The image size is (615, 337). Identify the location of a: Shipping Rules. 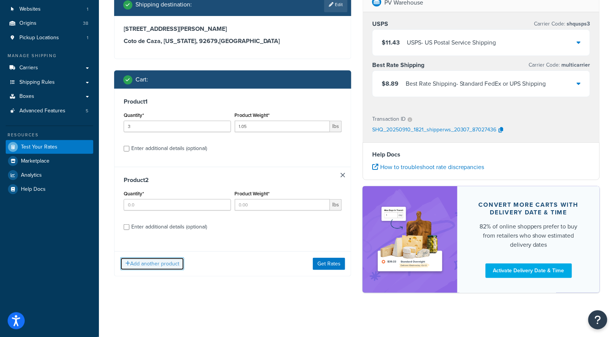
(49, 82).